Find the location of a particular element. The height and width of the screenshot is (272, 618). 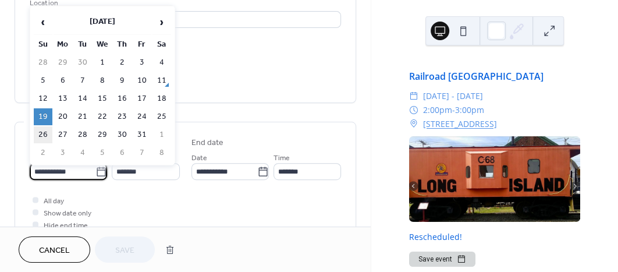

span: All day is located at coordinates (54, 201).